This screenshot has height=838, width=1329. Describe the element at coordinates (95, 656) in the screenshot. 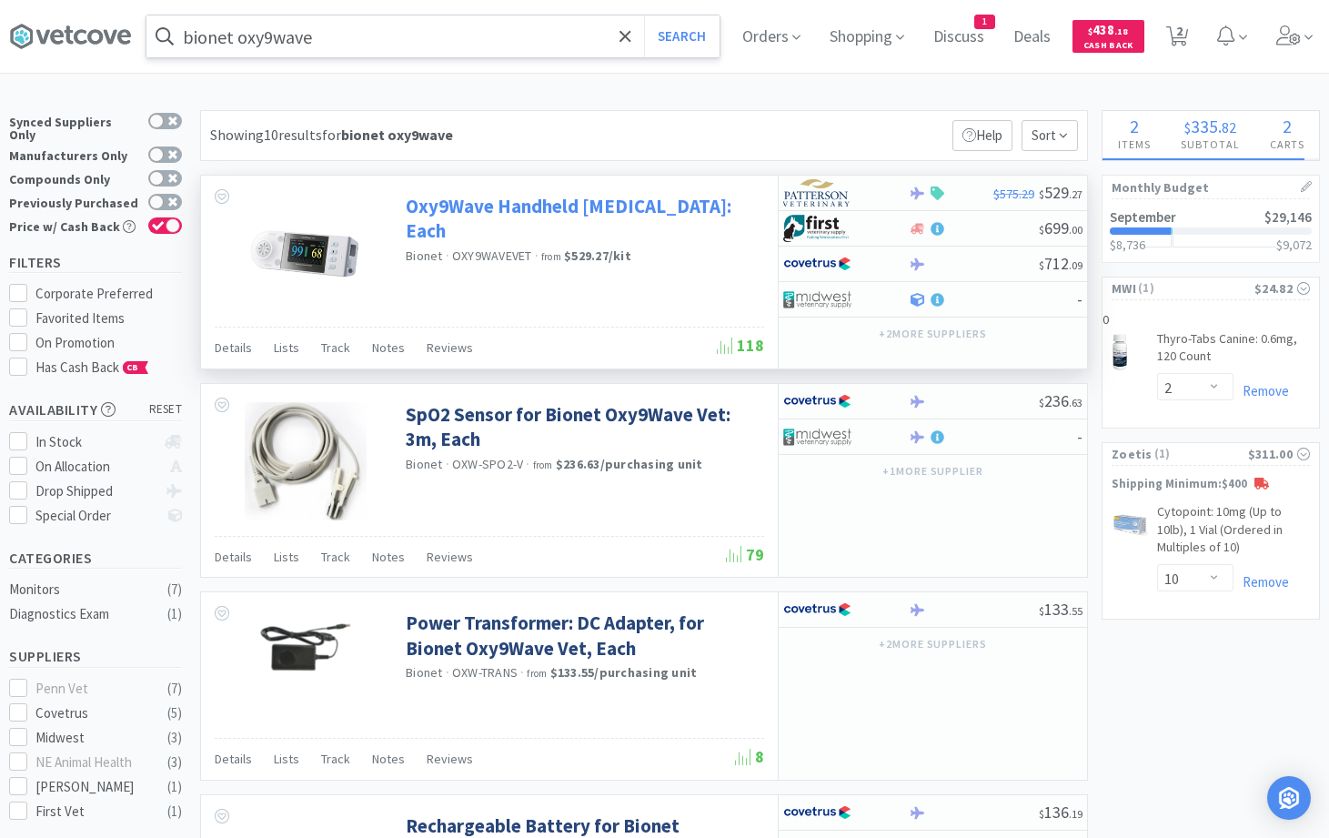

I see `h5: Suppliers` at that location.